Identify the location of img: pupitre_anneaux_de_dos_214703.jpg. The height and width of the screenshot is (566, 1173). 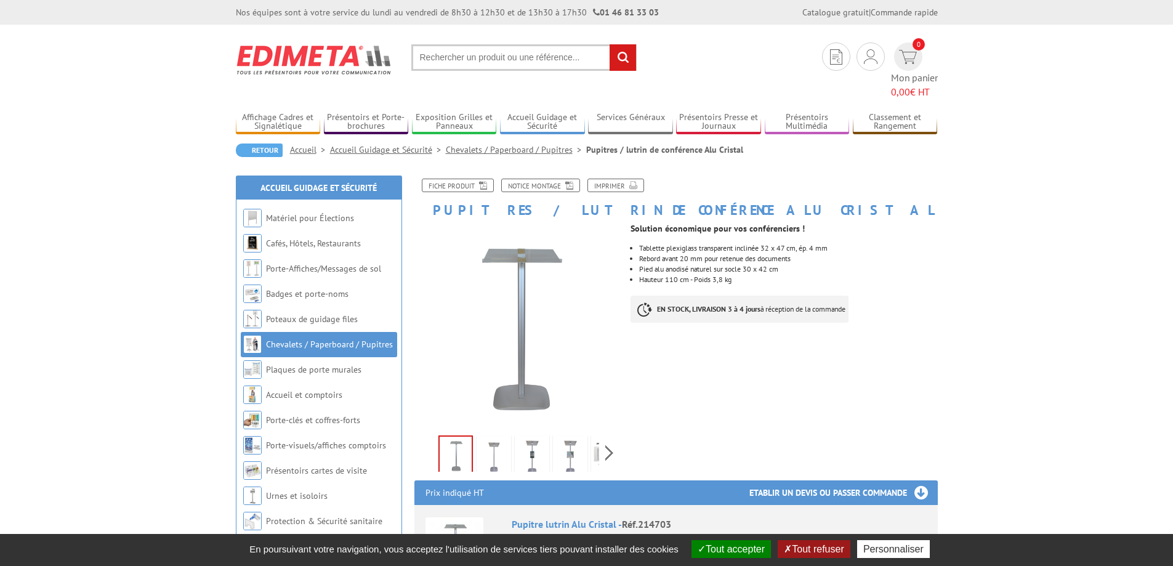
(494, 457).